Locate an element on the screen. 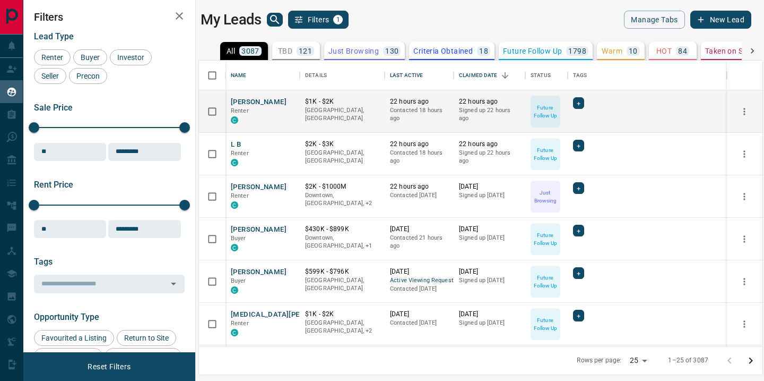 Image resolution: width=764 pixels, height=381 pixels. p: 130 is located at coordinates (392, 51).